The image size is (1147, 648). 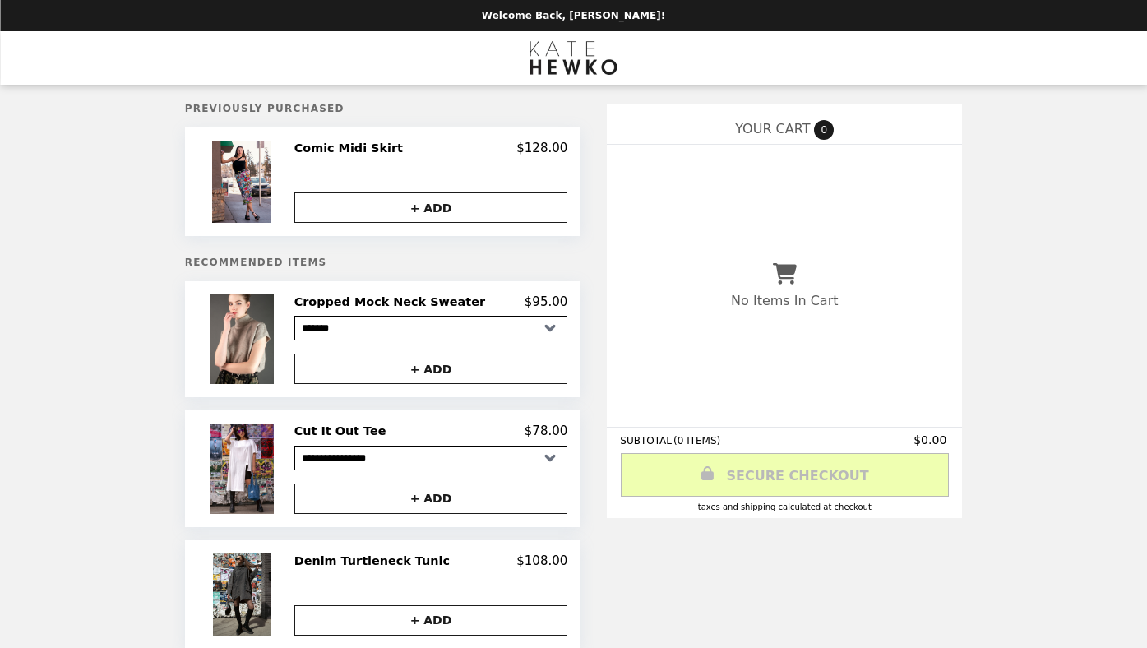 I want to click on span: $0.00, so click(x=931, y=440).